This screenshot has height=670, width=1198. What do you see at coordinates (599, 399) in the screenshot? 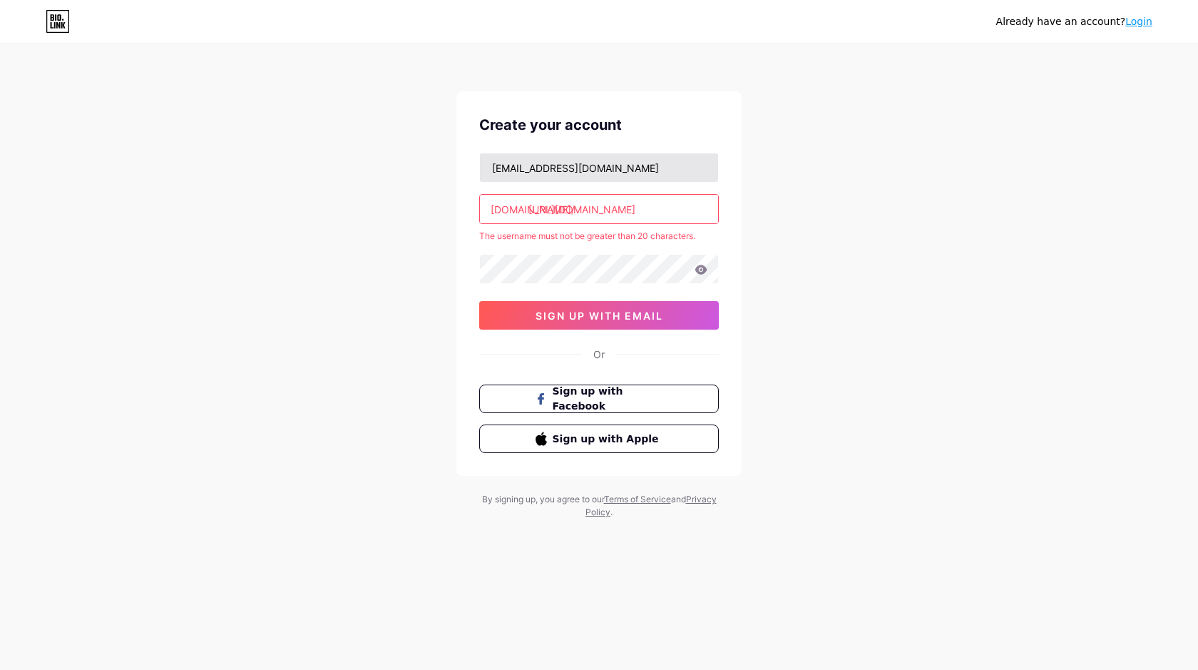
I see `a: Sign up with Facebook` at bounding box center [599, 399].